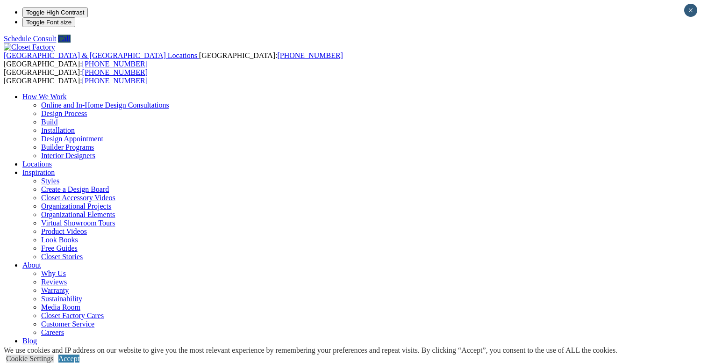  I want to click on a: Online and In-Home Design Consultations, so click(105, 105).